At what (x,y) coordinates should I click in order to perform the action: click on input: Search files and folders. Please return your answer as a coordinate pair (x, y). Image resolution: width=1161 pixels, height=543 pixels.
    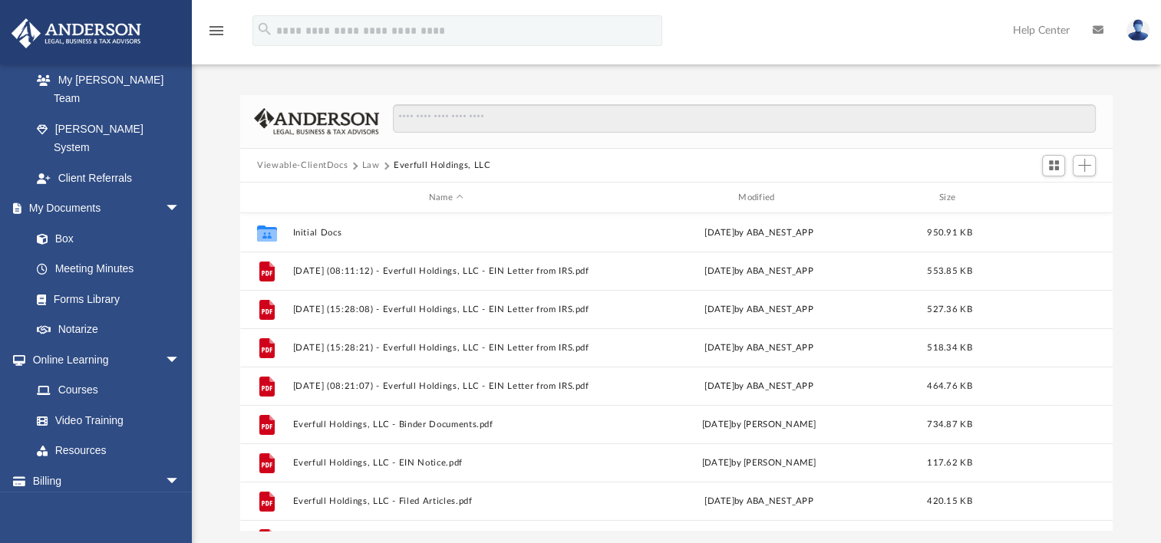
    Looking at the image, I should click on (745, 119).